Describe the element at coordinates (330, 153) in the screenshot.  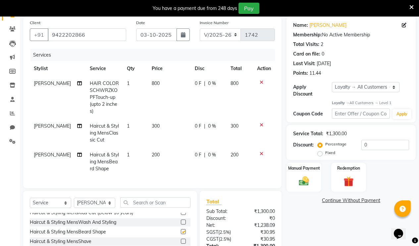
I see `label: Fixed` at that location.